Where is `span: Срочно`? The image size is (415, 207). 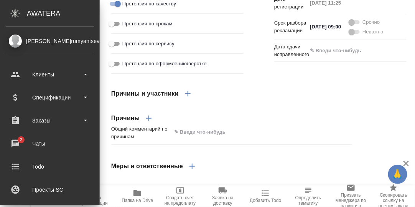 span: Срочно is located at coordinates (371, 22).